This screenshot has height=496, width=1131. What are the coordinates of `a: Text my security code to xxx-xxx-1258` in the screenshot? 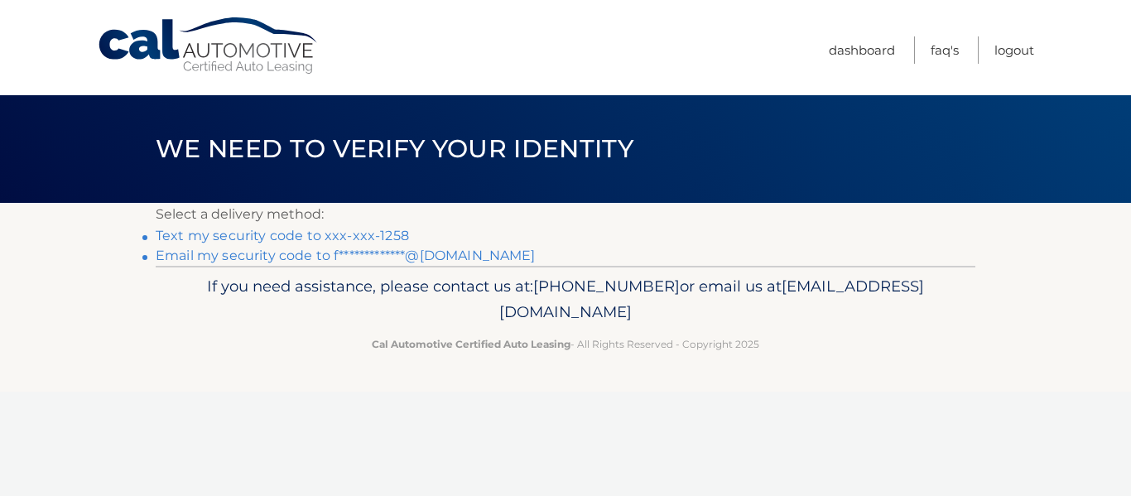 It's located at (282, 235).